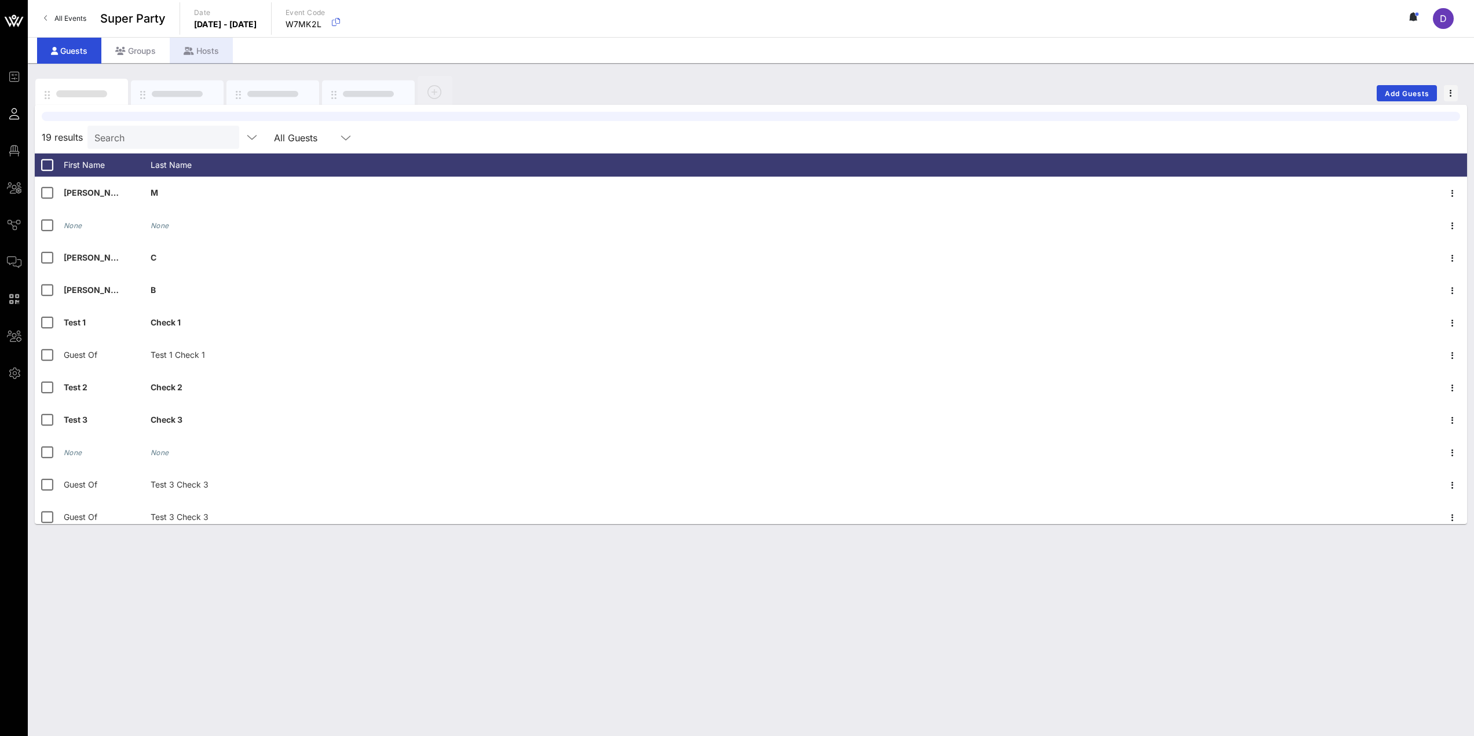 The width and height of the screenshot is (1474, 736). I want to click on span: Super Party, so click(133, 19).